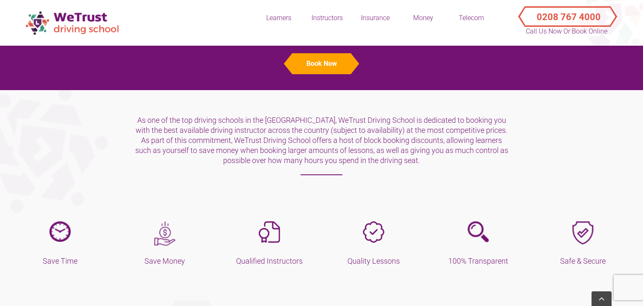 The image size is (643, 306). What do you see at coordinates (567, 31) in the screenshot?
I see `p: Call Us Now or Book Online` at bounding box center [567, 31].